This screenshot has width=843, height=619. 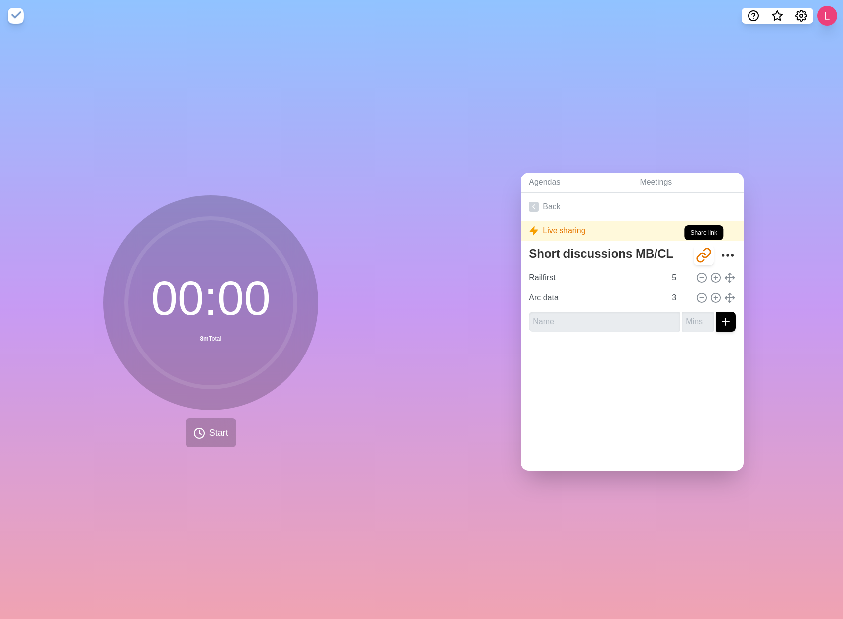 I want to click on img: timeblocks logo, so click(x=16, y=16).